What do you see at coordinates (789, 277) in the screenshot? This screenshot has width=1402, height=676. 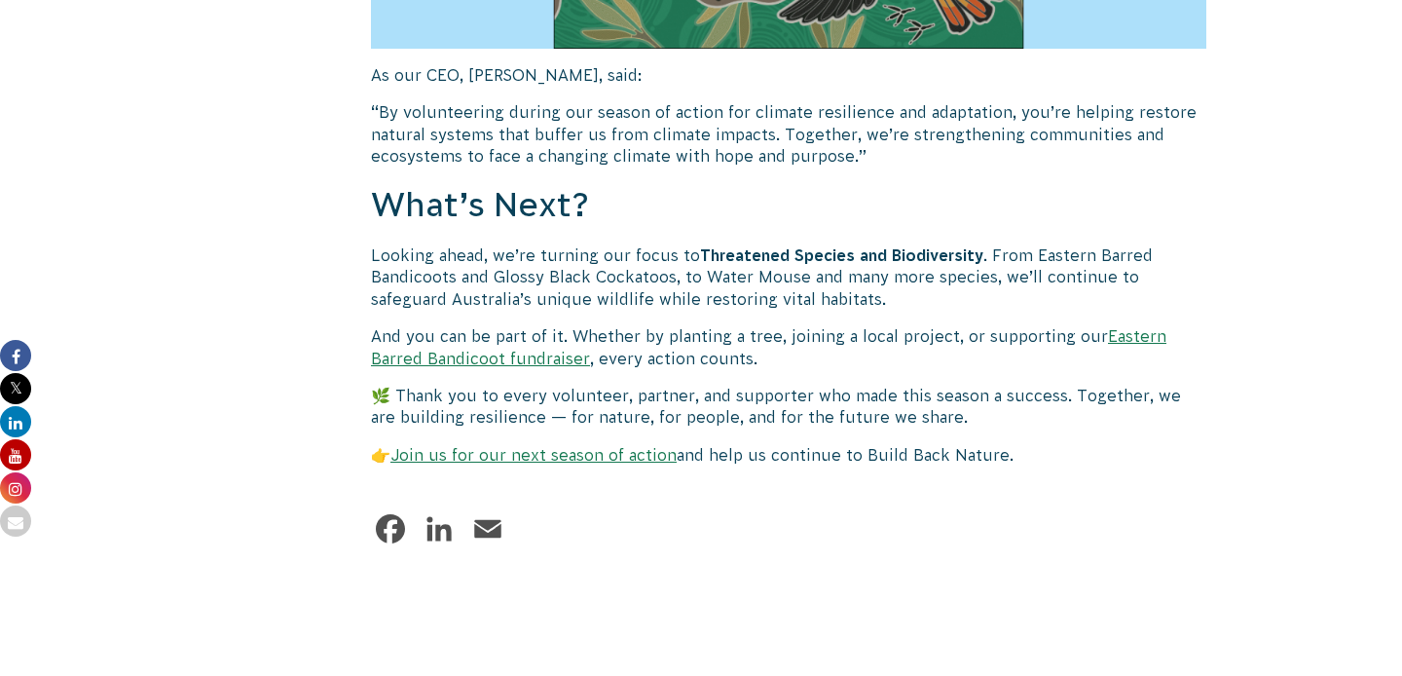 I see `p: Looking ahead, we’re turning our focus to . From Eastern Barred Bandicoots and Glossy Black Cocka...` at bounding box center [789, 277].